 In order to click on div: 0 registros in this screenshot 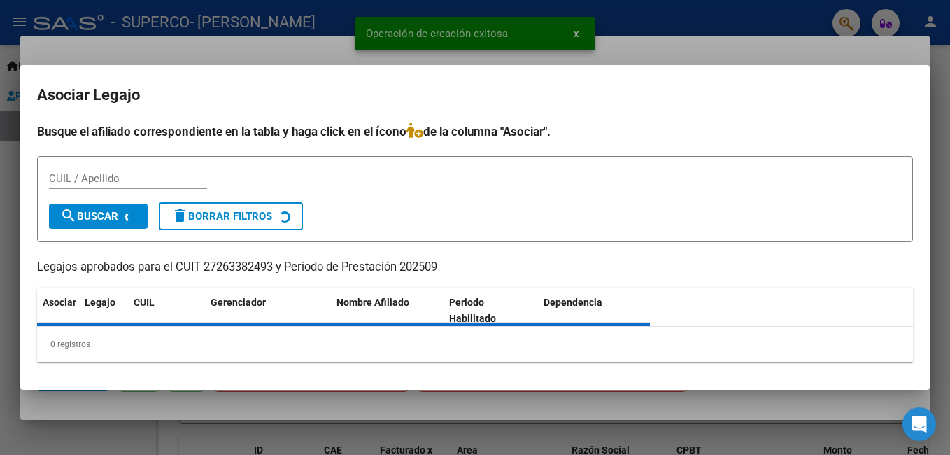, I will do `click(475, 344)`.